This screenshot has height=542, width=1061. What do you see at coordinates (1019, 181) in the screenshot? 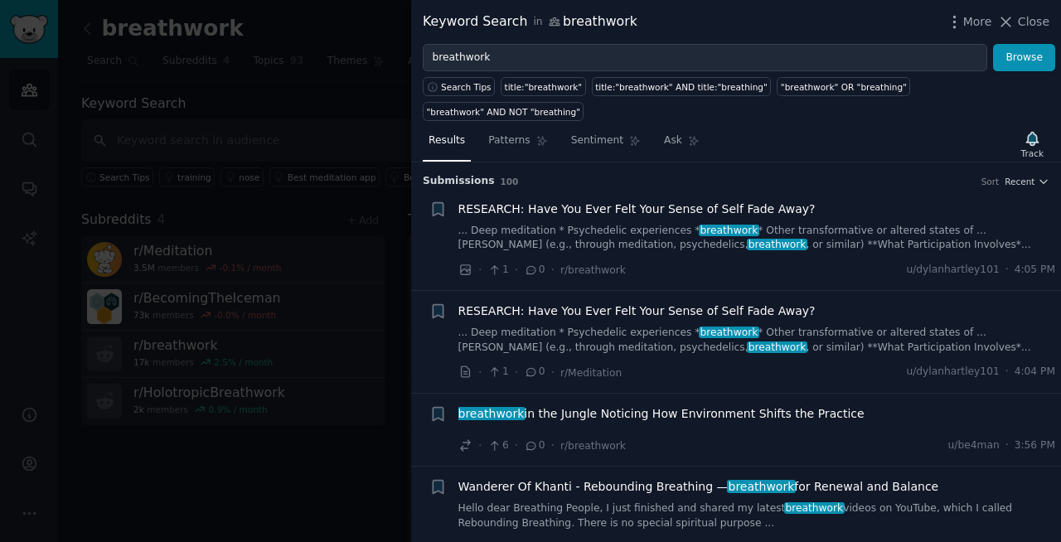
I see `span: Recent` at bounding box center [1019, 181].